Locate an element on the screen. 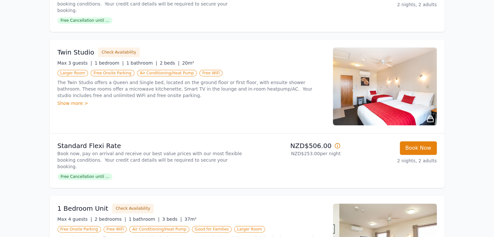 Image resolution: width=494 pixels, height=237 pixels. h3: Twin Studio is located at coordinates (76, 52).